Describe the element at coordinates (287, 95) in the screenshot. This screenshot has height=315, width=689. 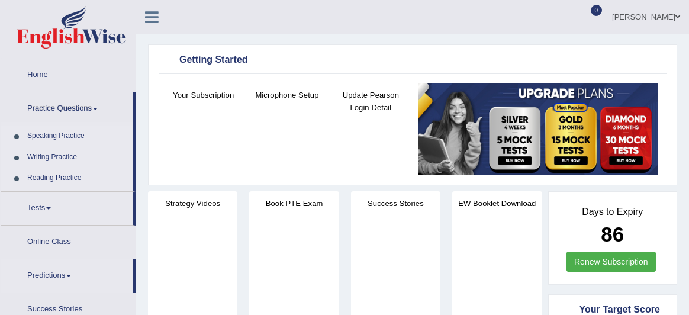
I see `h4: Microphone Setup` at that location.